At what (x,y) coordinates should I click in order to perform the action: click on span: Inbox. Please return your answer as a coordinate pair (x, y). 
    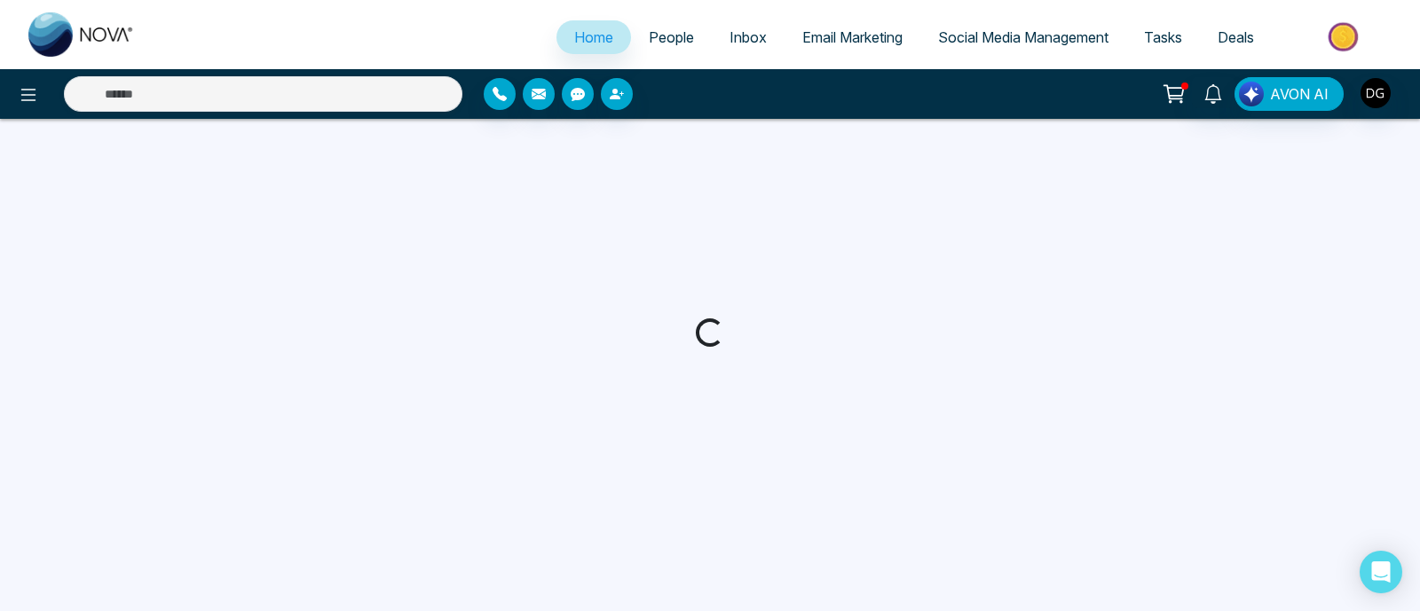
    Looking at the image, I should click on (748, 37).